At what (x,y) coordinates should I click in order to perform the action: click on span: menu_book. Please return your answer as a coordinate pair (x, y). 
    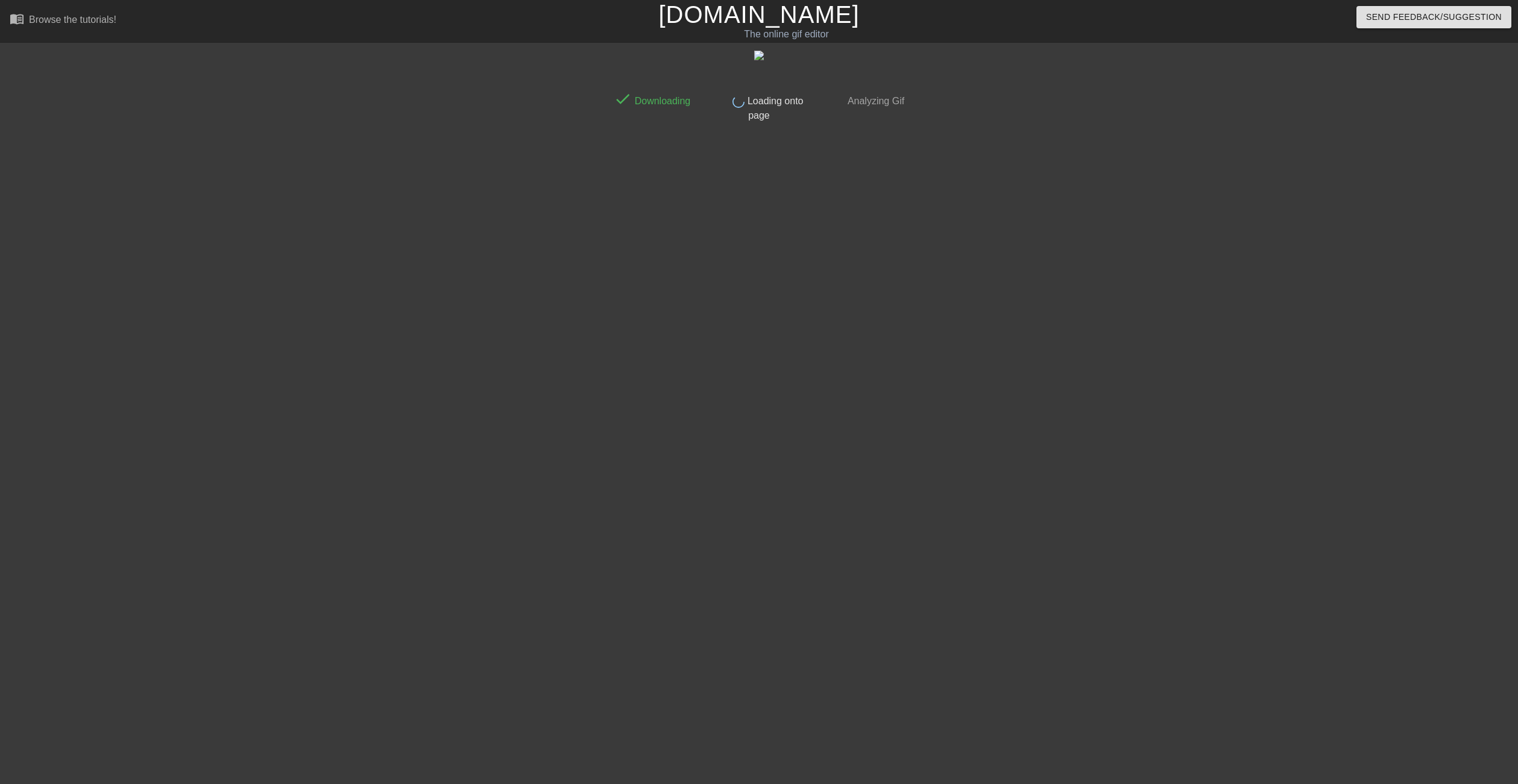
    Looking at the image, I should click on (17, 19).